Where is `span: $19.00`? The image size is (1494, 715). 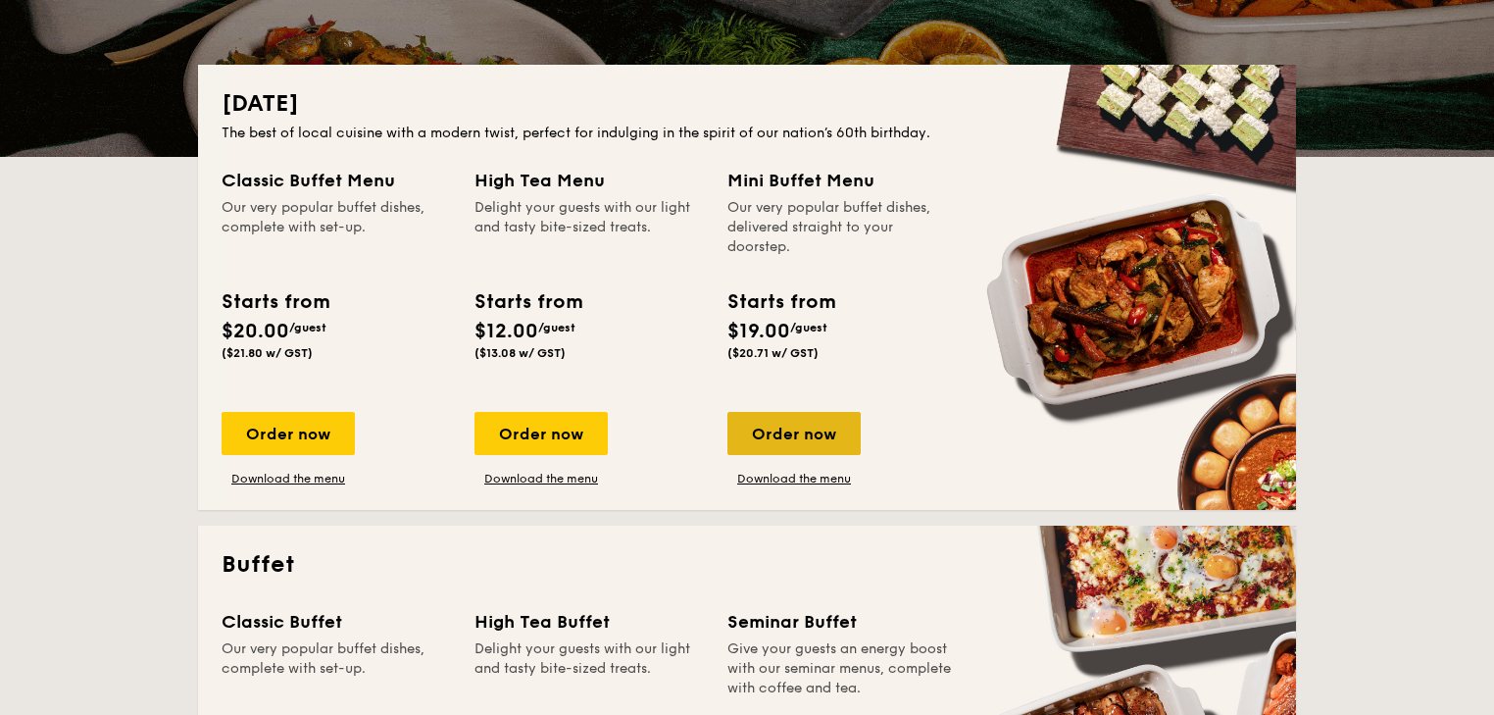 span: $19.00 is located at coordinates (759, 331).